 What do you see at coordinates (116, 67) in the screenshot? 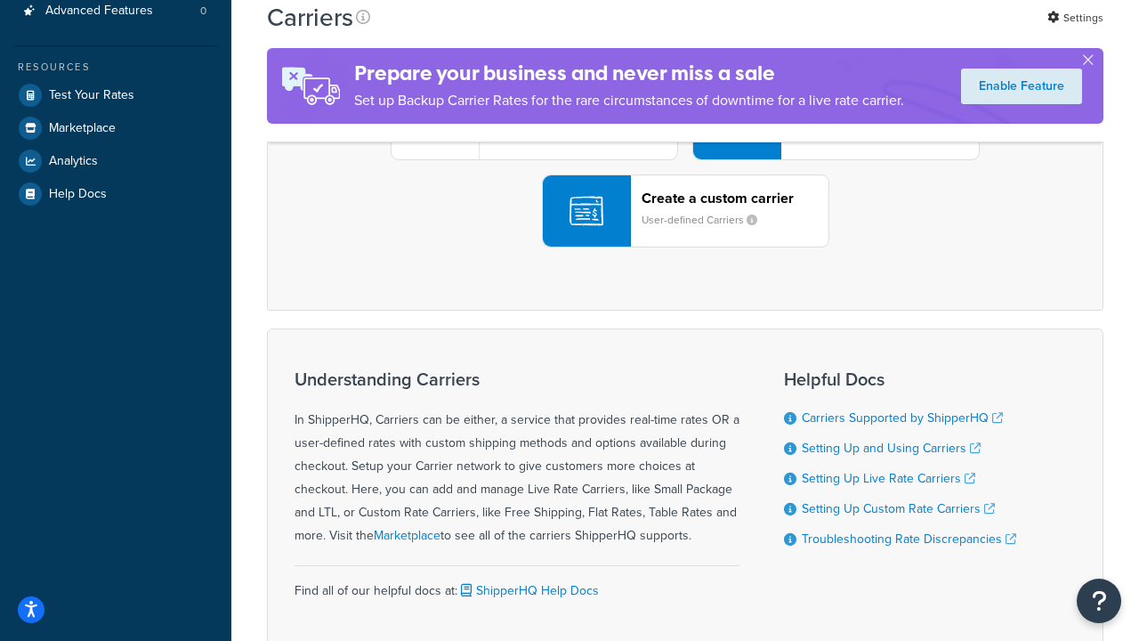
I see `div: Resources` at bounding box center [116, 67].